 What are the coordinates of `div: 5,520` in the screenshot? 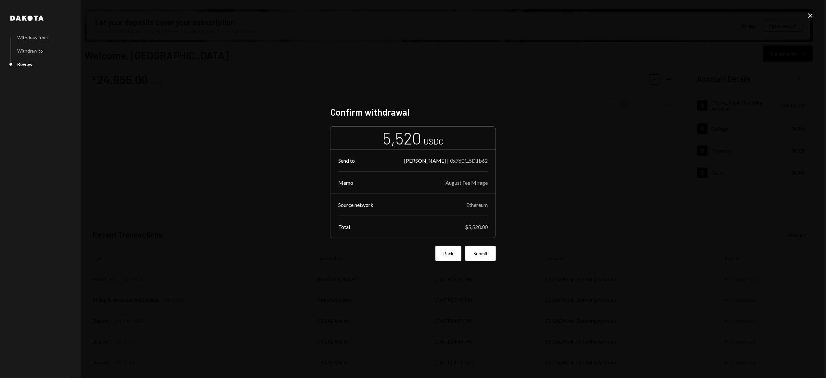 It's located at (402, 138).